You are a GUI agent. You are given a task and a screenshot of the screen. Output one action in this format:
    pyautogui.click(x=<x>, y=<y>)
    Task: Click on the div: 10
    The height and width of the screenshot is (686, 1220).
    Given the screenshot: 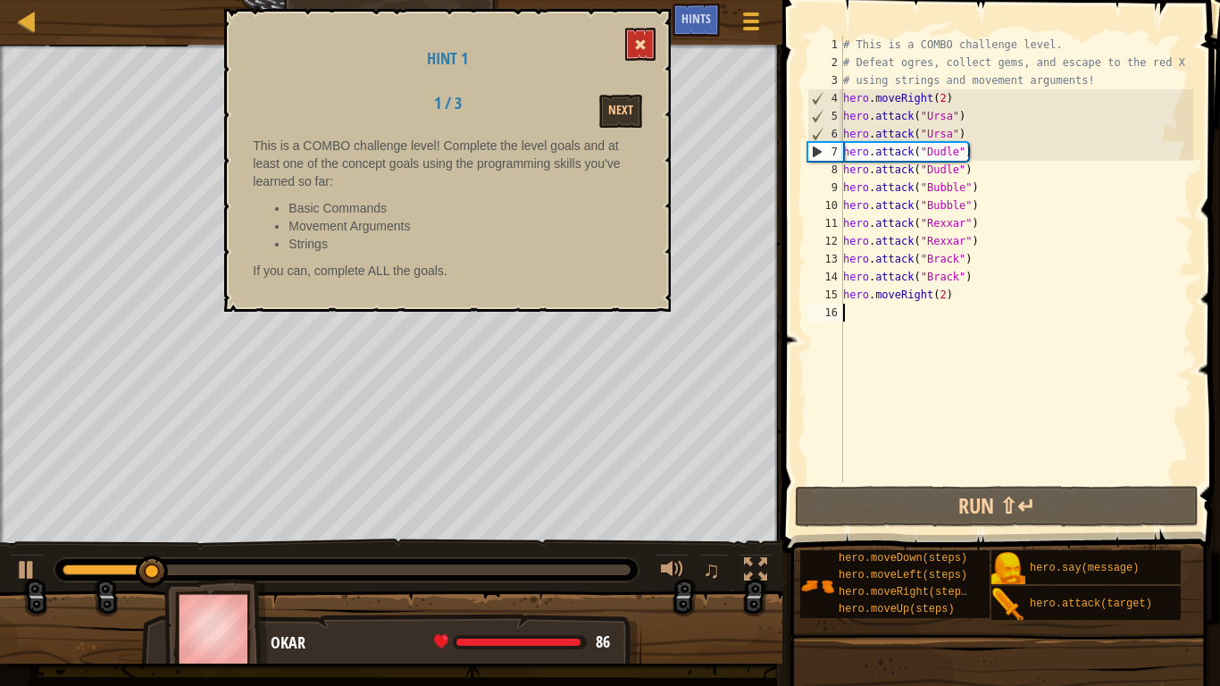 What is the action you would take?
    pyautogui.click(x=825, y=205)
    